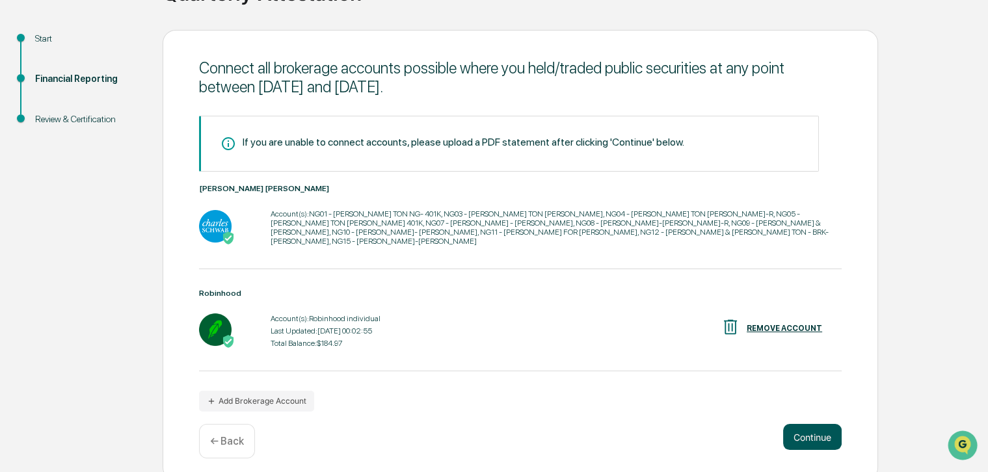  I want to click on a: 🗄️Attestations, so click(127, 170).